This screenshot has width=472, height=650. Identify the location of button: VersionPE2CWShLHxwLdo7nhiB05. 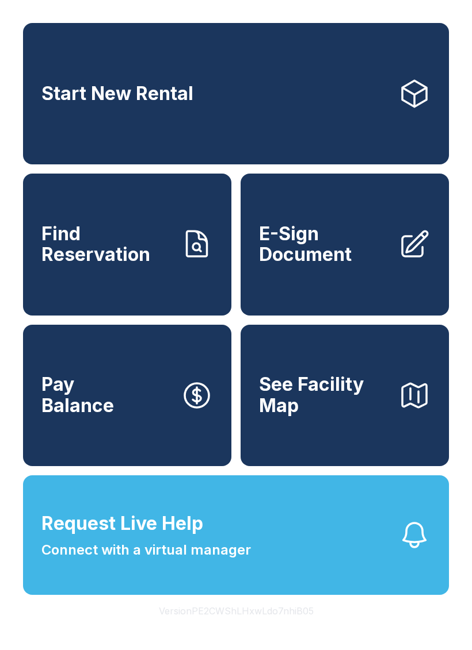
(236, 611).